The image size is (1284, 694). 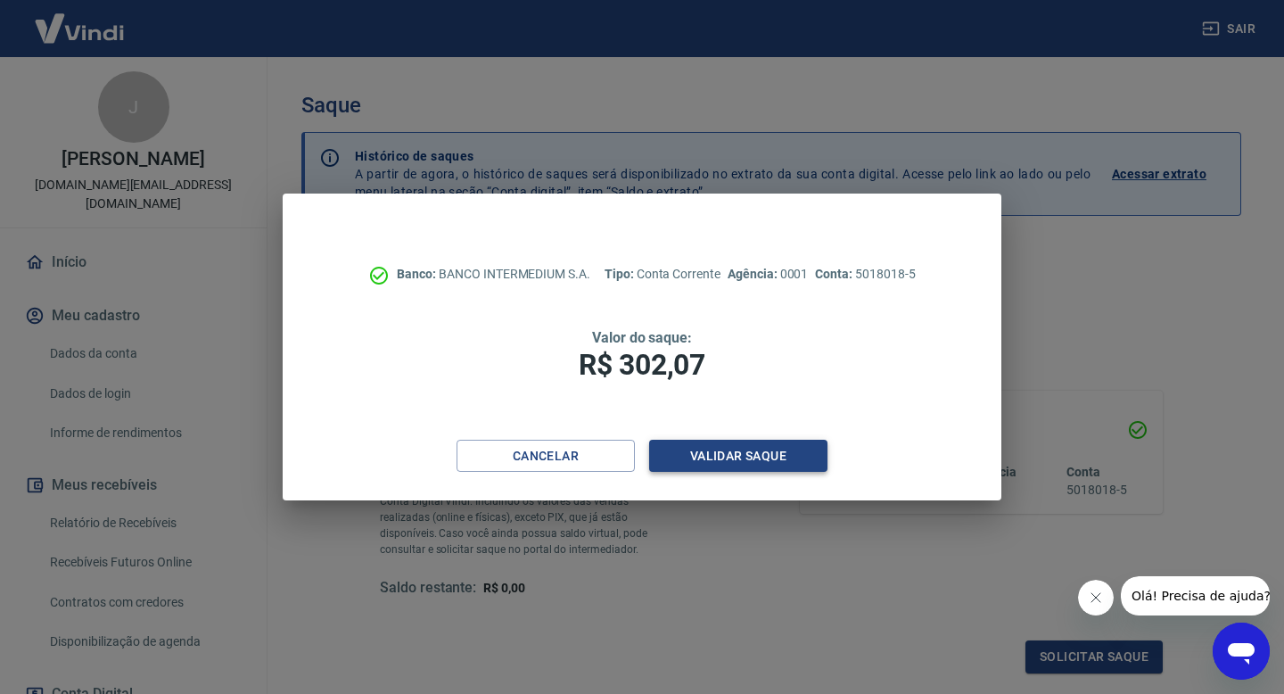 What do you see at coordinates (642, 365) in the screenshot?
I see `span: R$ 302,07` at bounding box center [642, 365].